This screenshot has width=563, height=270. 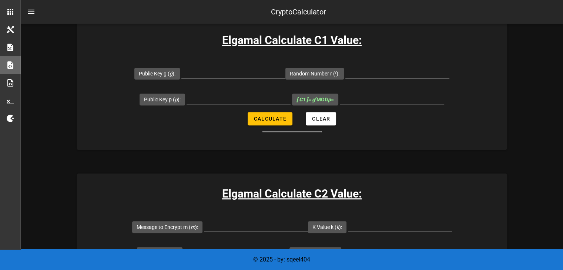 I want to click on b: [ C1 ], so click(x=302, y=100).